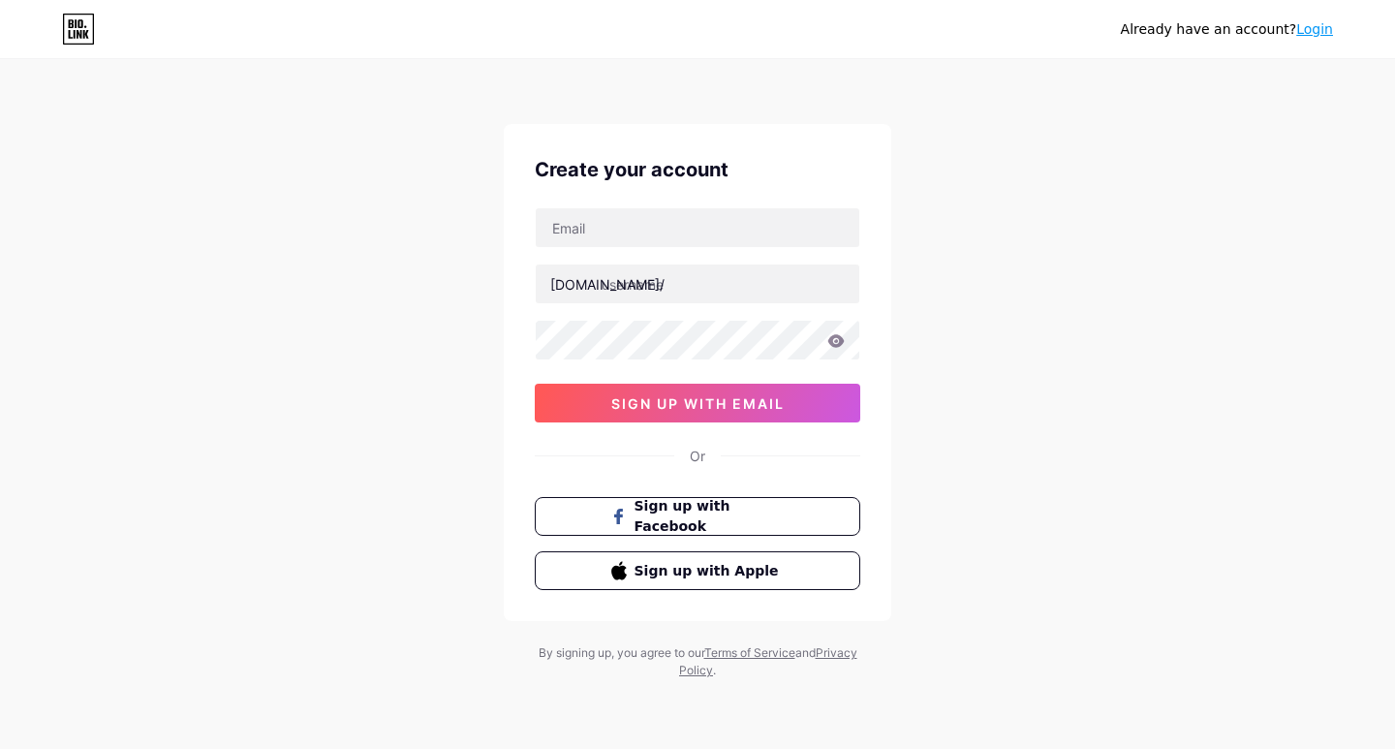 The width and height of the screenshot is (1395, 749). I want to click on input: username, so click(697, 284).